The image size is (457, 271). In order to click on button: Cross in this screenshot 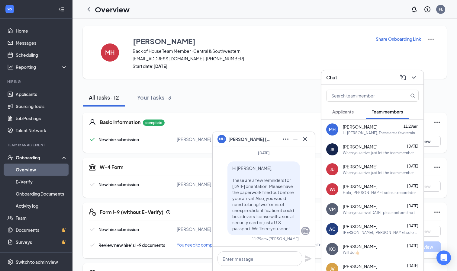, I will do `click(305, 139)`.